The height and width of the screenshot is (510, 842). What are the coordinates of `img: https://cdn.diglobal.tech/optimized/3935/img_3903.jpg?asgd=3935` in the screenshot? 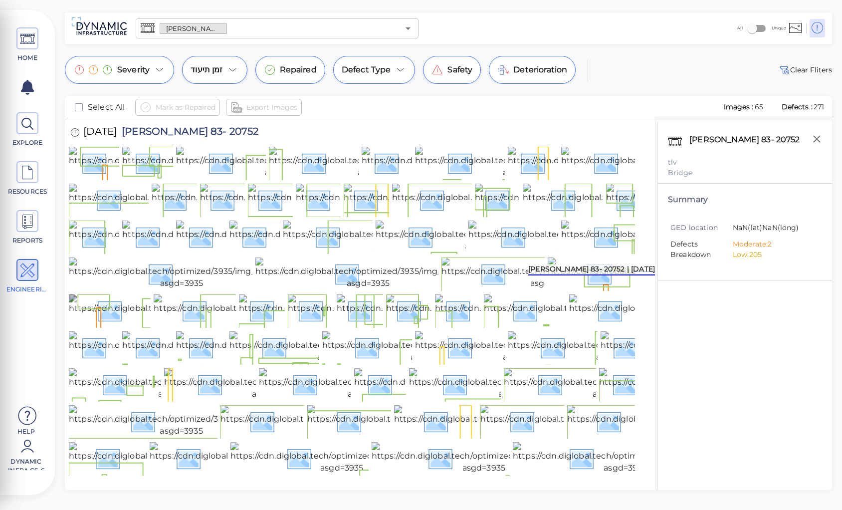 It's located at (182, 273).